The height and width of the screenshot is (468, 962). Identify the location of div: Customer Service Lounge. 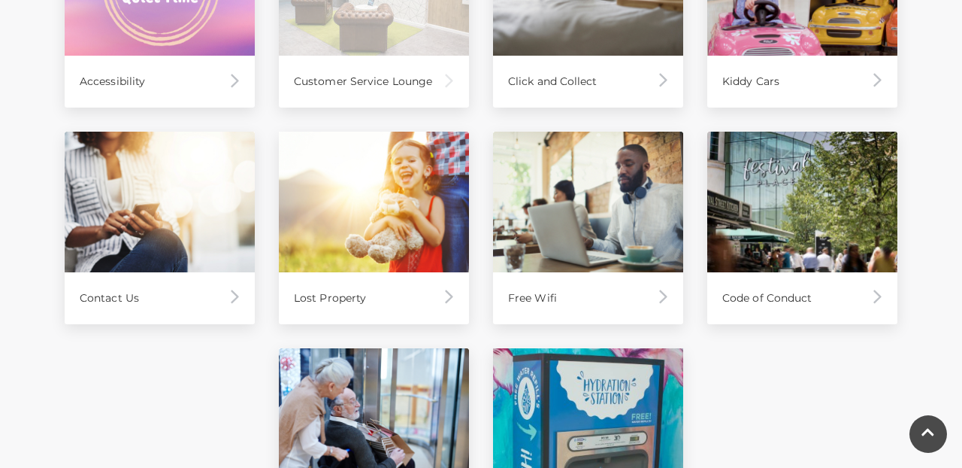
(374, 81).